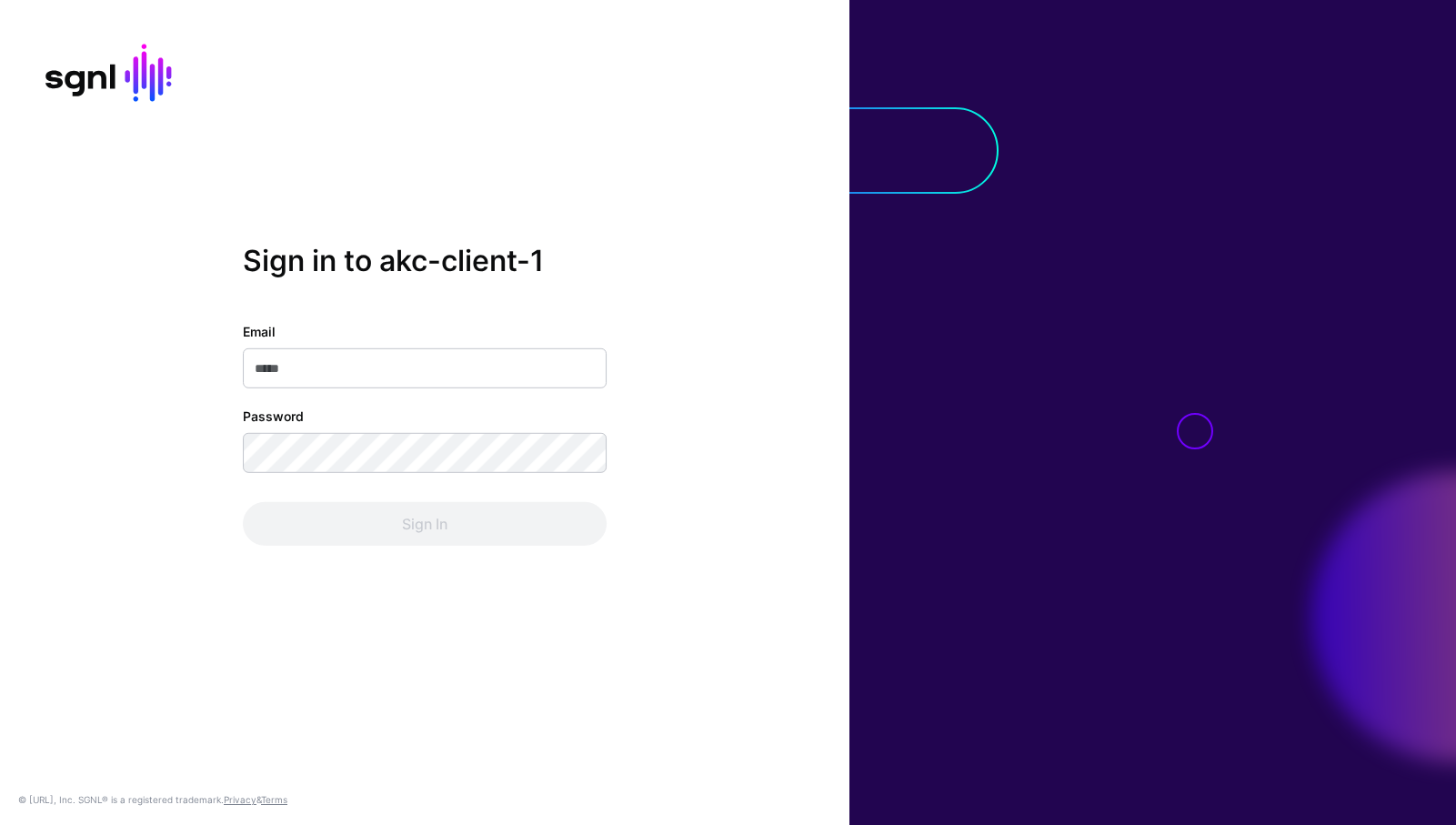 This screenshot has width=1456, height=825. Describe the element at coordinates (259, 331) in the screenshot. I see `label: Email` at that location.